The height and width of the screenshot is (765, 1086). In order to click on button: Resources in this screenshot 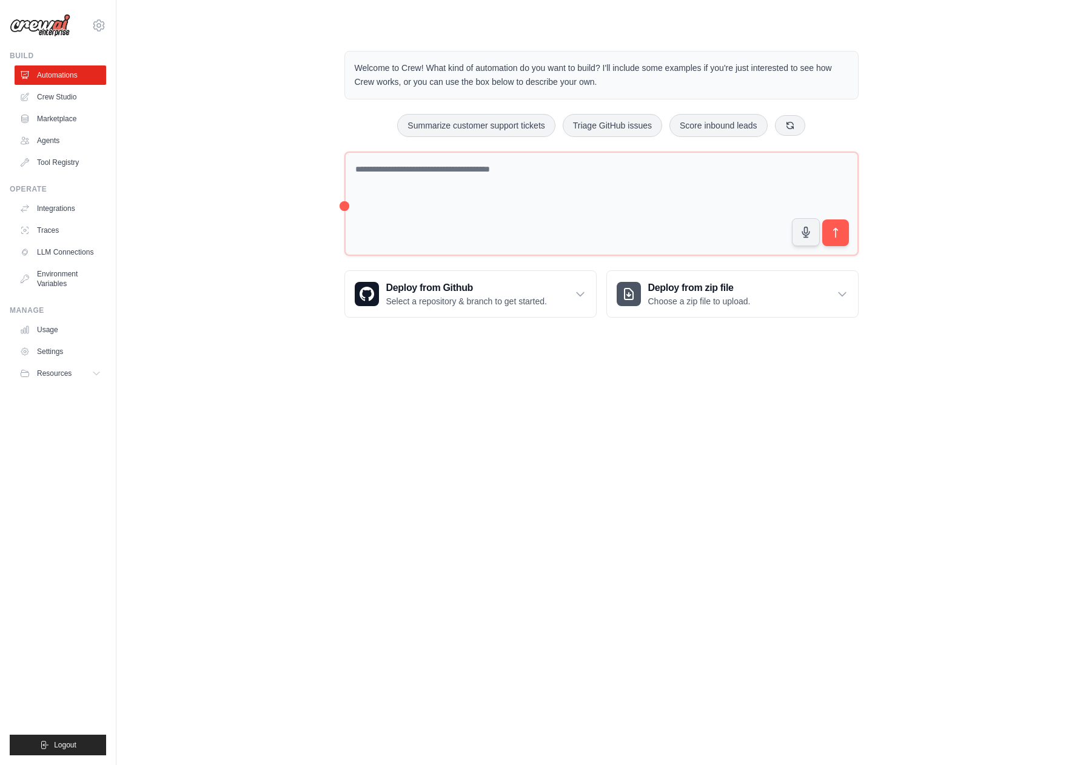, I will do `click(60, 374)`.